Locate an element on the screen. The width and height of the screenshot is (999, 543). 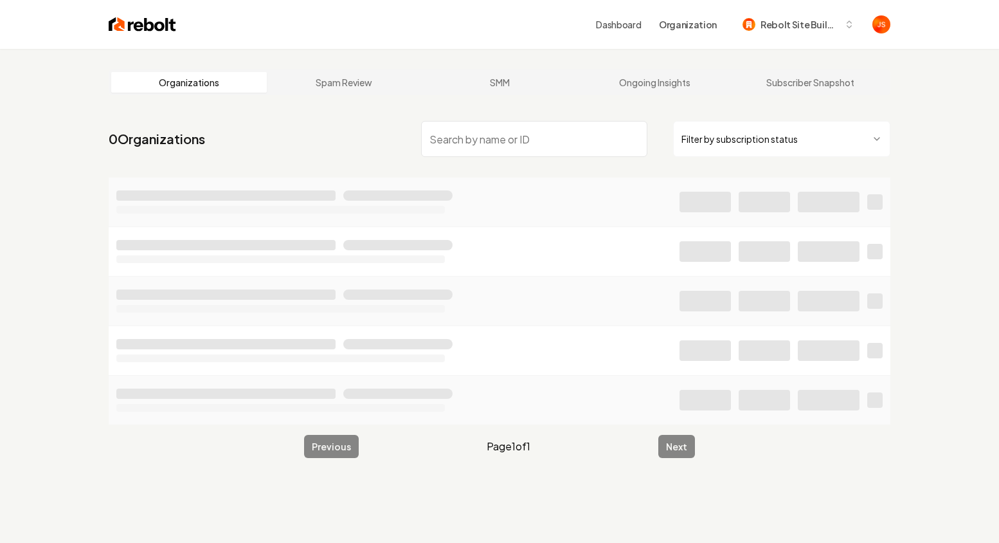
a: SMM is located at coordinates (500, 82).